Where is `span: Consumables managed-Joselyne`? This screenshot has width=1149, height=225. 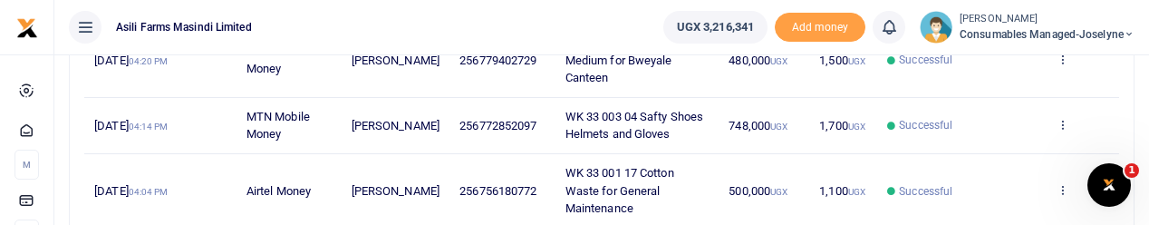 span: Consumables managed-Joselyne is located at coordinates (1047, 34).